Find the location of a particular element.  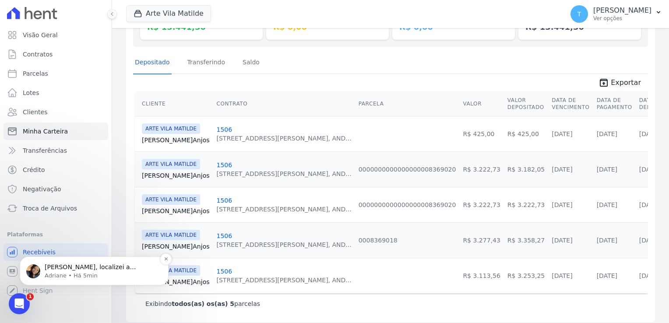

span: T is located at coordinates (579, 14).